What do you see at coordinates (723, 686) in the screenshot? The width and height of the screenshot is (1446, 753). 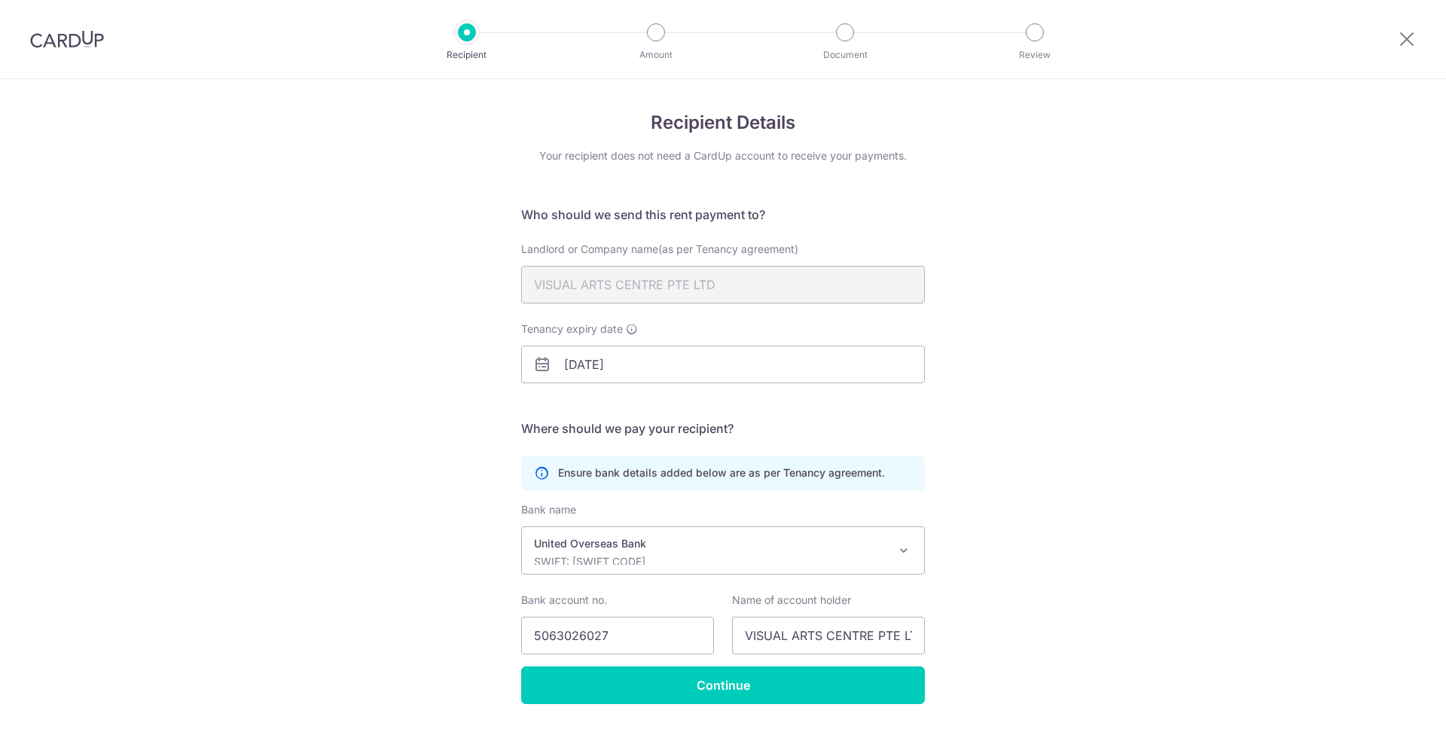 I see `input: Continue` at bounding box center [723, 686].